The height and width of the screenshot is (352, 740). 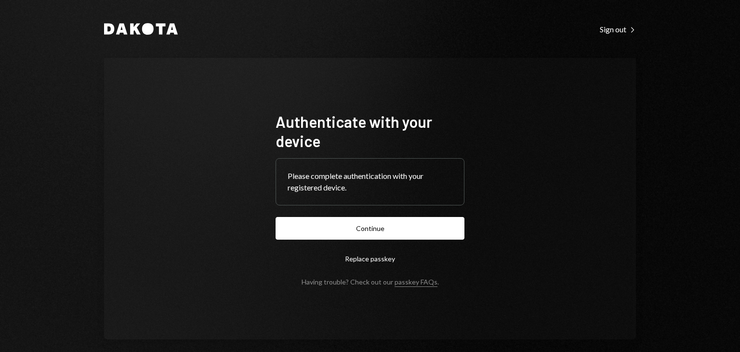 I want to click on a: passkey FAQs, so click(x=416, y=282).